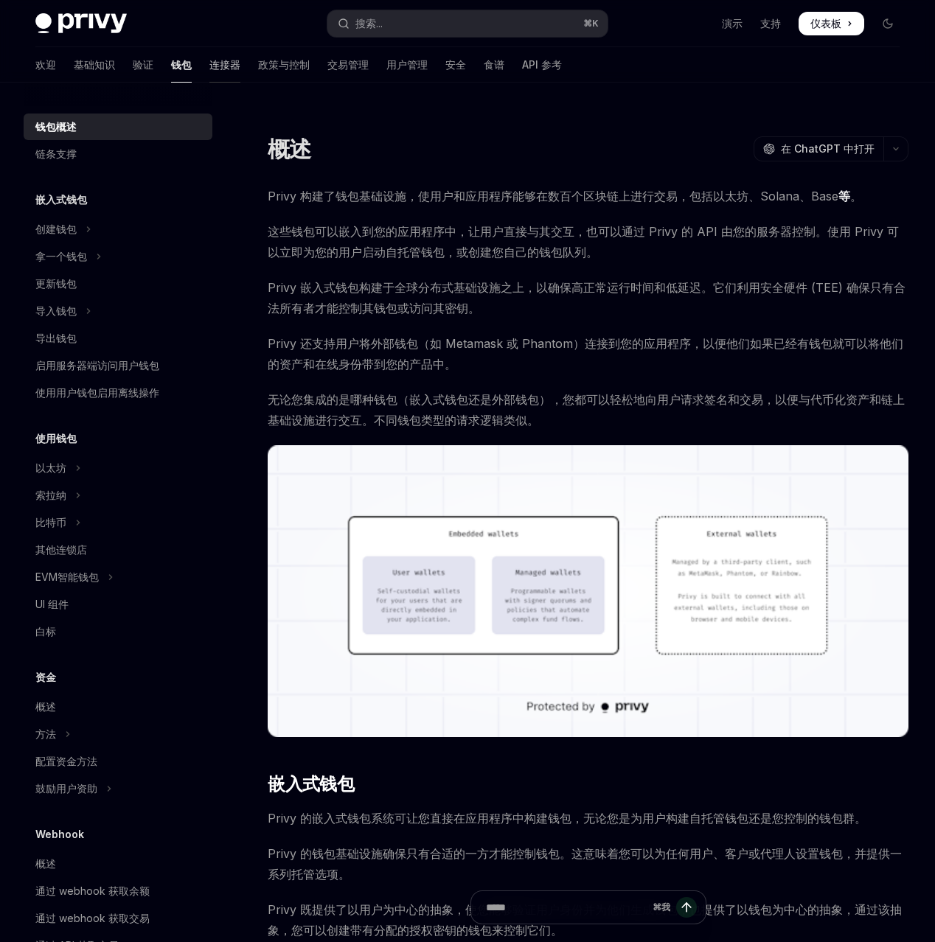 The width and height of the screenshot is (935, 942). What do you see at coordinates (118, 734) in the screenshot?
I see `button: 切换方法部分` at bounding box center [118, 734].